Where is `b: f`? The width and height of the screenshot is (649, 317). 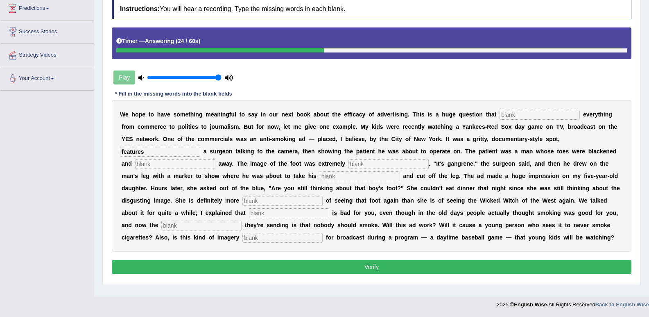 b: f is located at coordinates (123, 127).